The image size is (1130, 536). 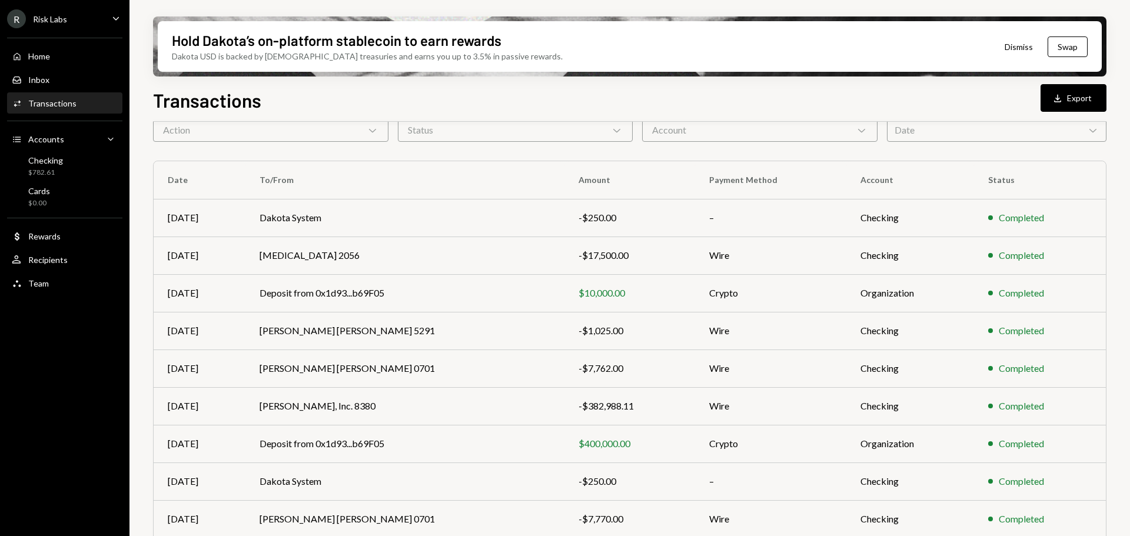 I want to click on button: Export, so click(x=1073, y=98).